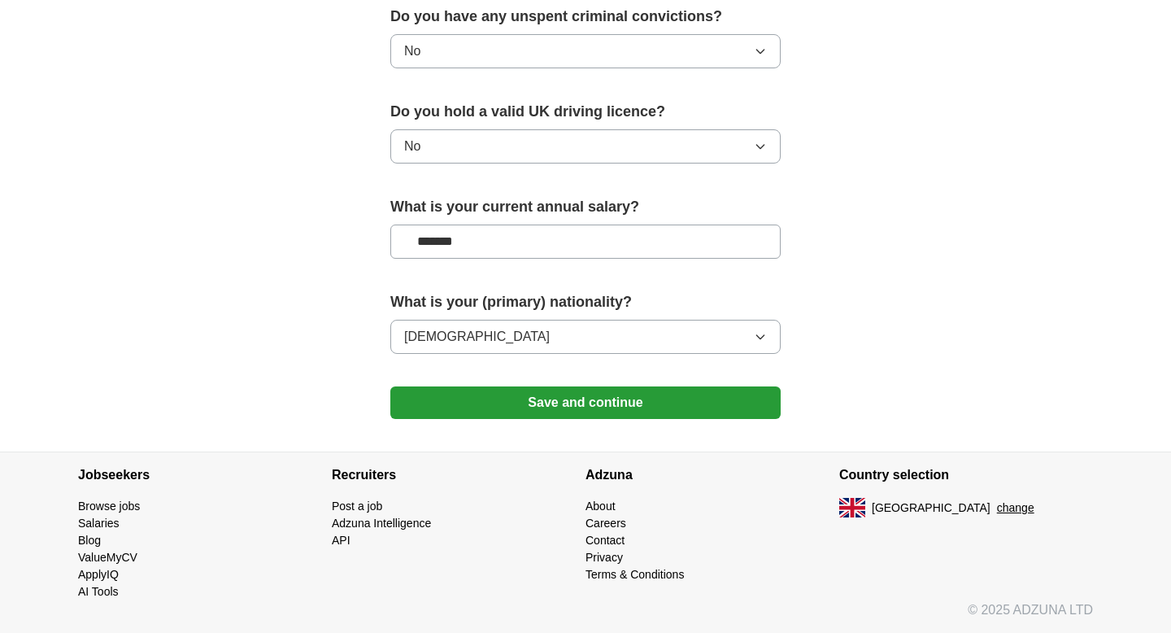 The image size is (1171, 633). Describe the element at coordinates (606, 523) in the screenshot. I see `a: Careers` at that location.